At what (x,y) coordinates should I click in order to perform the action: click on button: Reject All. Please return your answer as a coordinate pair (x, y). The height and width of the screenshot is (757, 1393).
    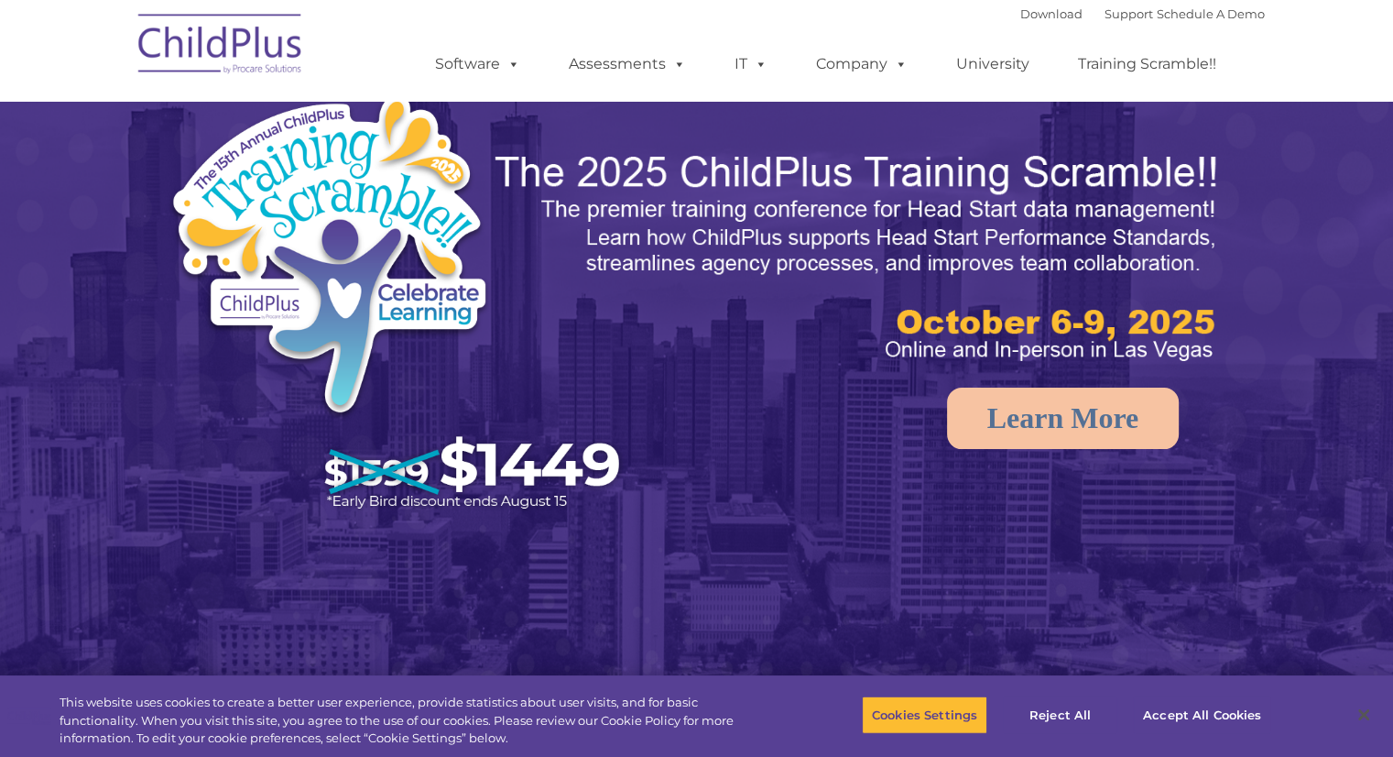
    Looking at the image, I should click on (1060, 714).